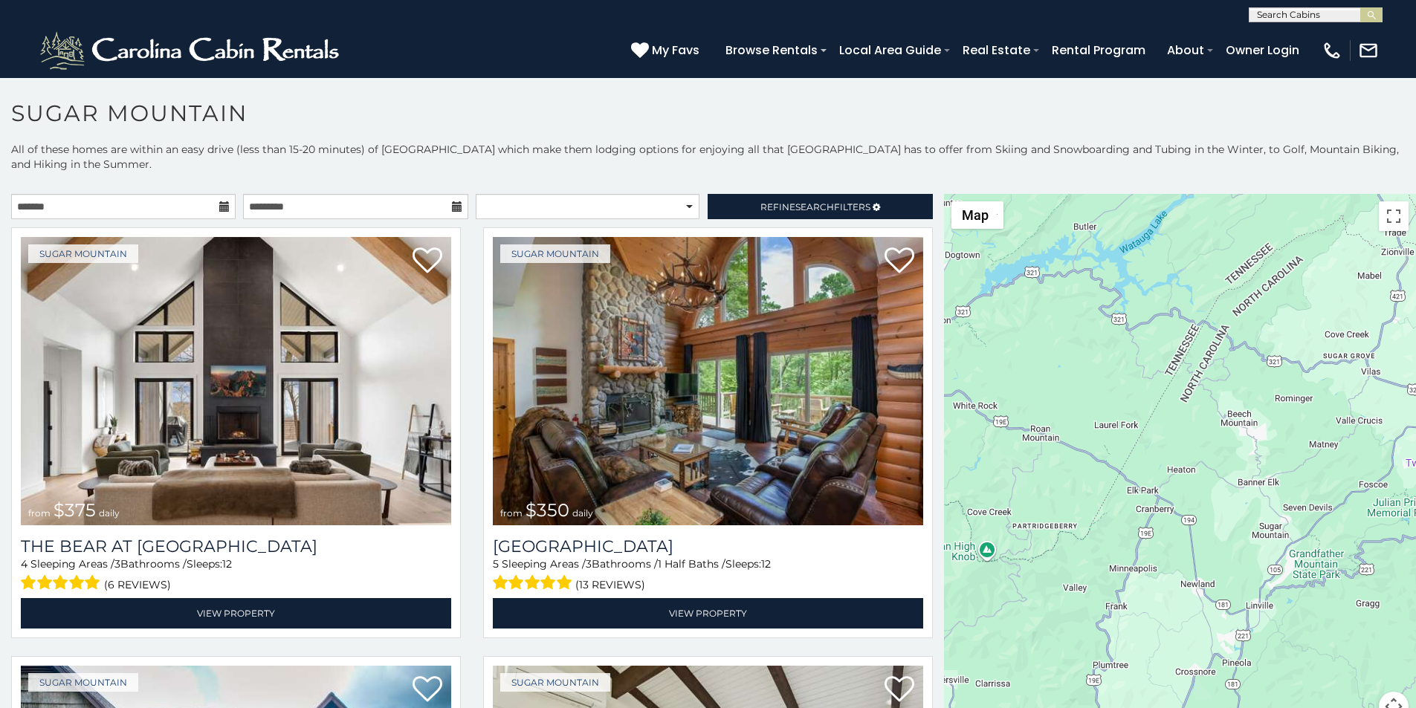  What do you see at coordinates (1394, 216) in the screenshot?
I see `button: Toggle fullscreen view` at bounding box center [1394, 216].